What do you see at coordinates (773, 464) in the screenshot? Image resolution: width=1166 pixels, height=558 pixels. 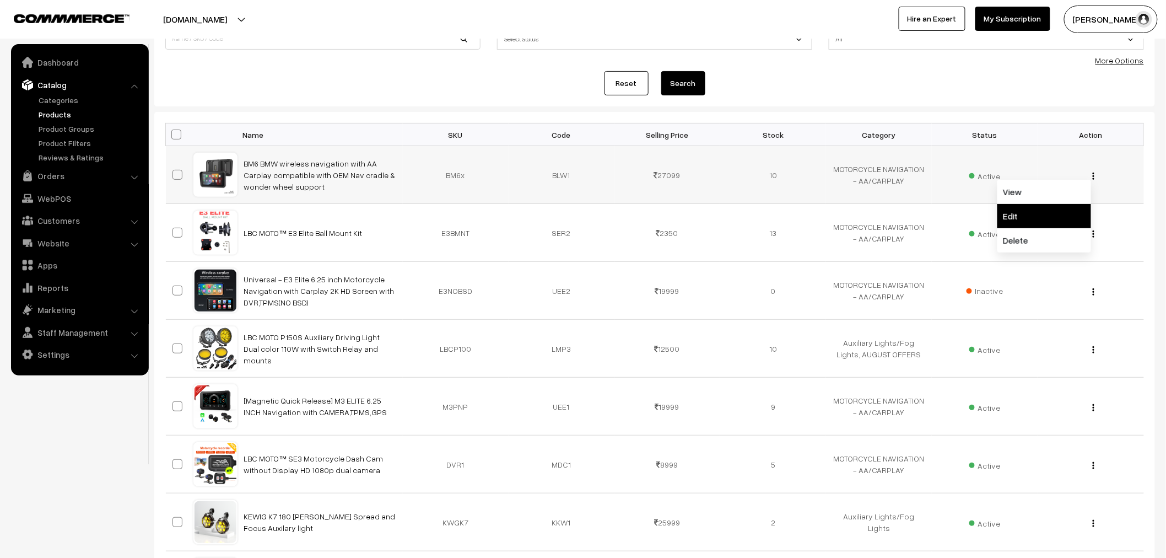 I see `td: 5` at bounding box center [773, 464].